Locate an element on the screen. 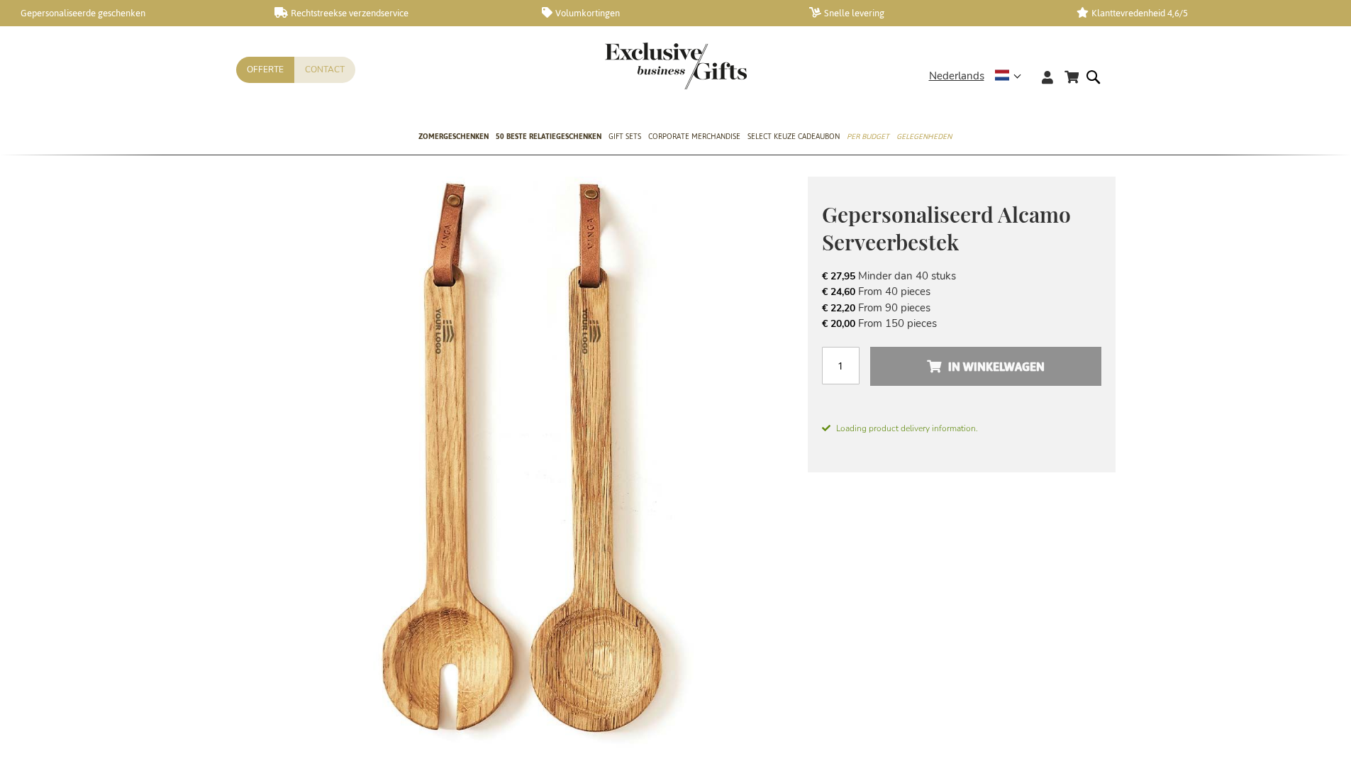 This screenshot has width=1351, height=766. span: € 22,20 is located at coordinates (838, 308).